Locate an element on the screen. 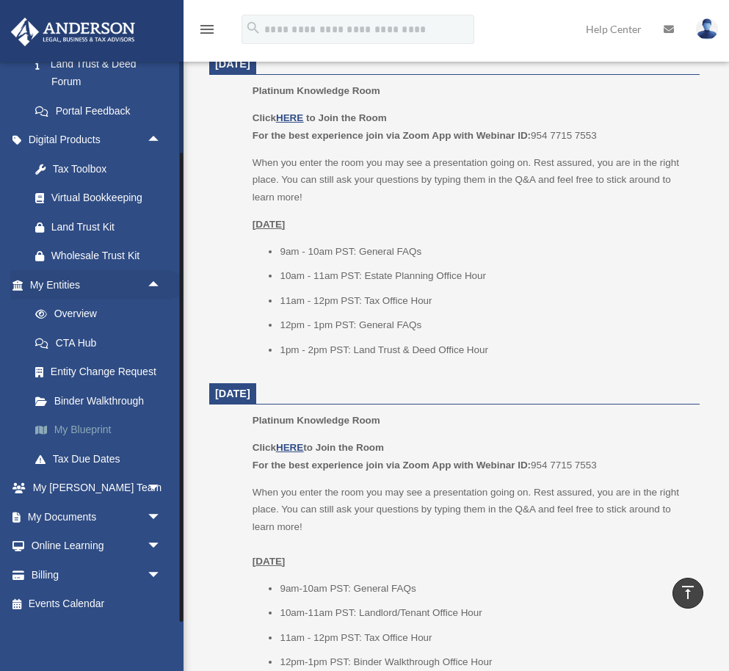 The width and height of the screenshot is (729, 671). a: Overview is located at coordinates (102, 314).